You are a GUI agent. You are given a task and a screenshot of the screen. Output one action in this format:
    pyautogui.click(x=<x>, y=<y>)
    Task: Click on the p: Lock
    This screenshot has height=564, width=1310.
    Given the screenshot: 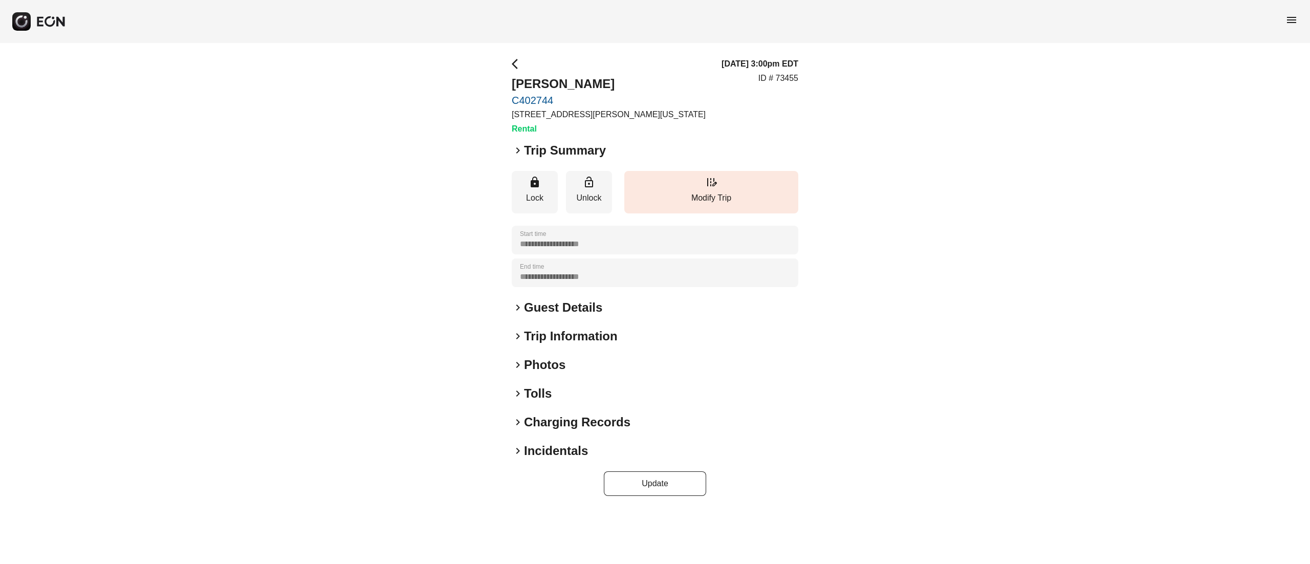 What is the action you would take?
    pyautogui.click(x=535, y=198)
    